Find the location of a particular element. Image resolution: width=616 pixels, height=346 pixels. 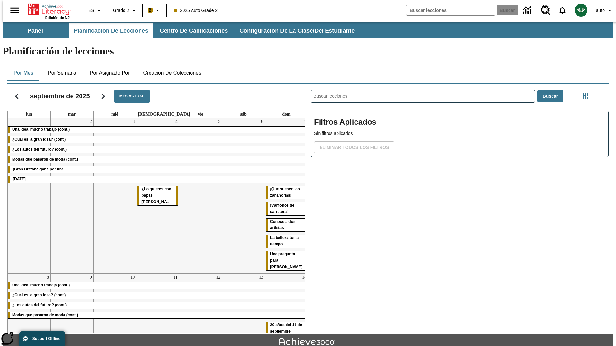

a: 14 de septiembre de 2025 is located at coordinates (304, 278).